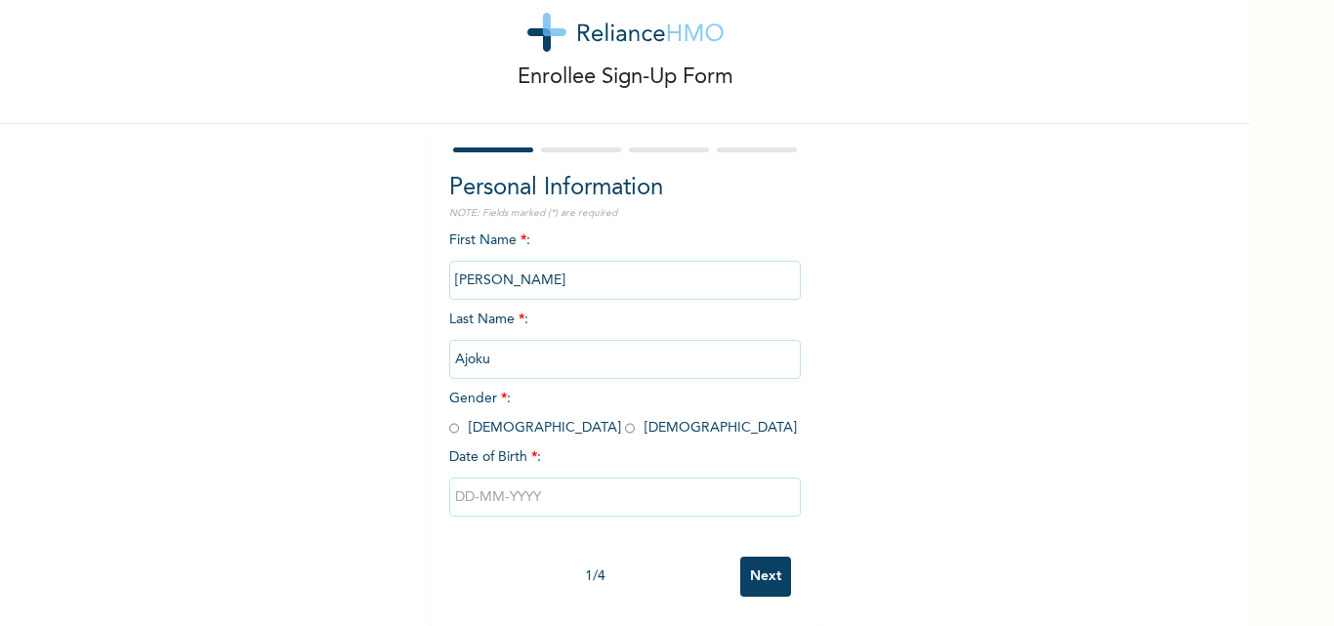  Describe the element at coordinates (625, 280) in the screenshot. I see `input: Enter your first name` at that location.